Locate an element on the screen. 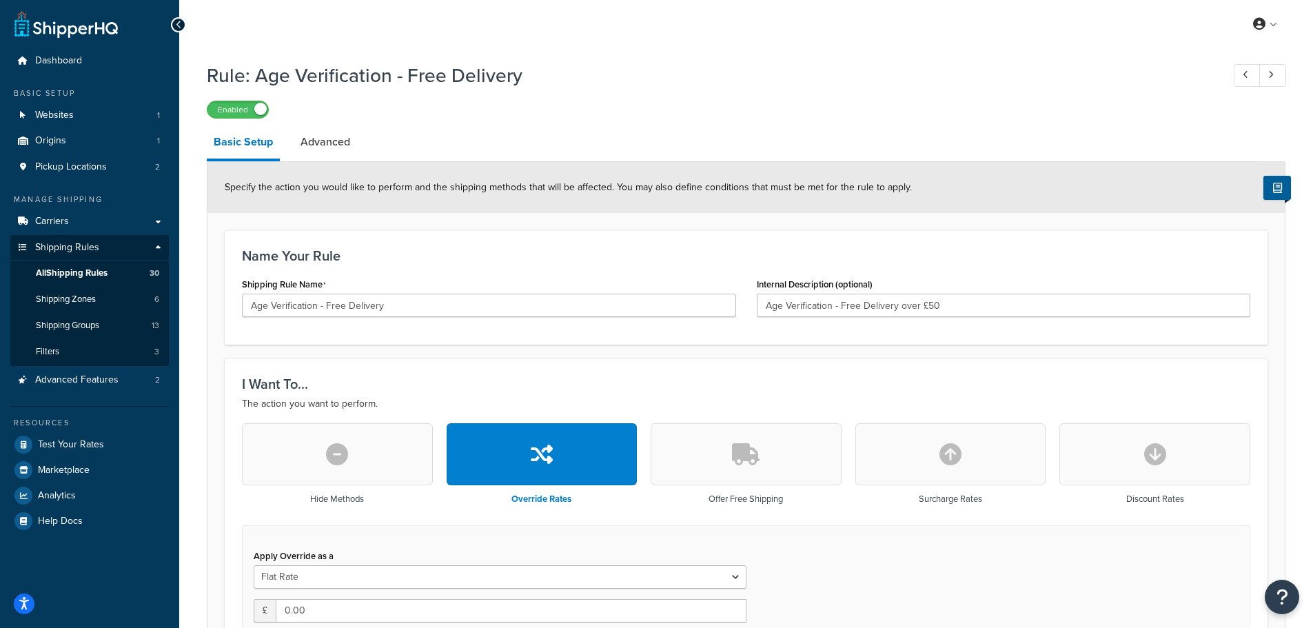  div: Resources is located at coordinates (90, 423).